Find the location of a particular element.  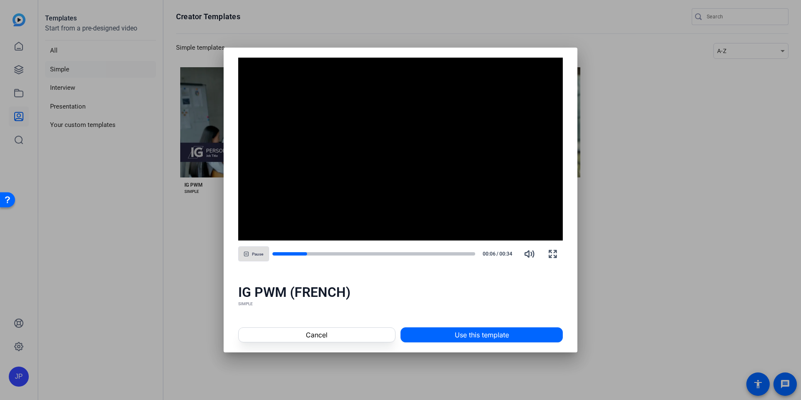

button: Fullscreen is located at coordinates (553, 254).